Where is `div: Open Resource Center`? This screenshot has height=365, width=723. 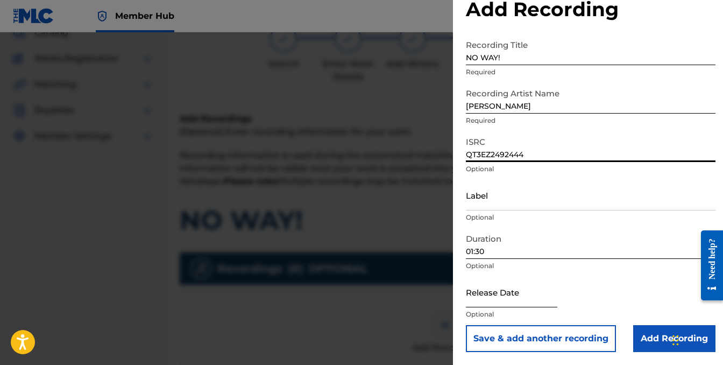 div: Open Resource Center is located at coordinates (19, 43).